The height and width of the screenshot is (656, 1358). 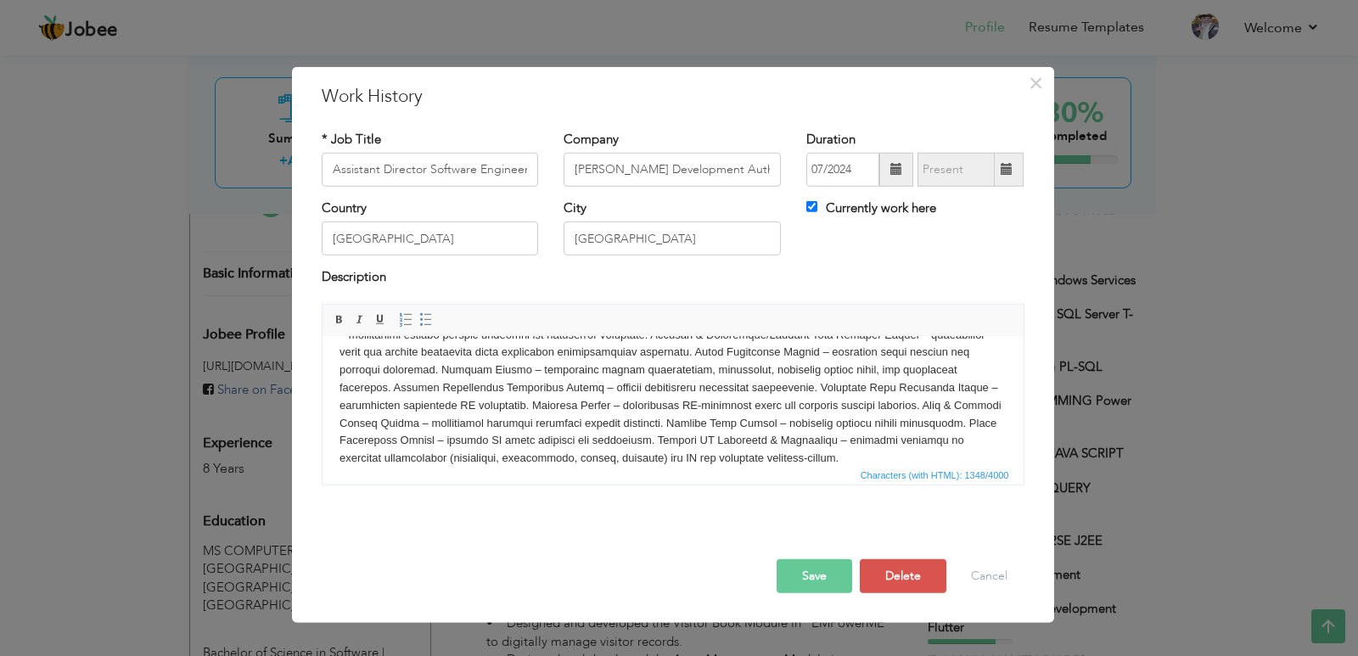 What do you see at coordinates (380, 320) in the screenshot?
I see `a: Underline` at bounding box center [380, 320].